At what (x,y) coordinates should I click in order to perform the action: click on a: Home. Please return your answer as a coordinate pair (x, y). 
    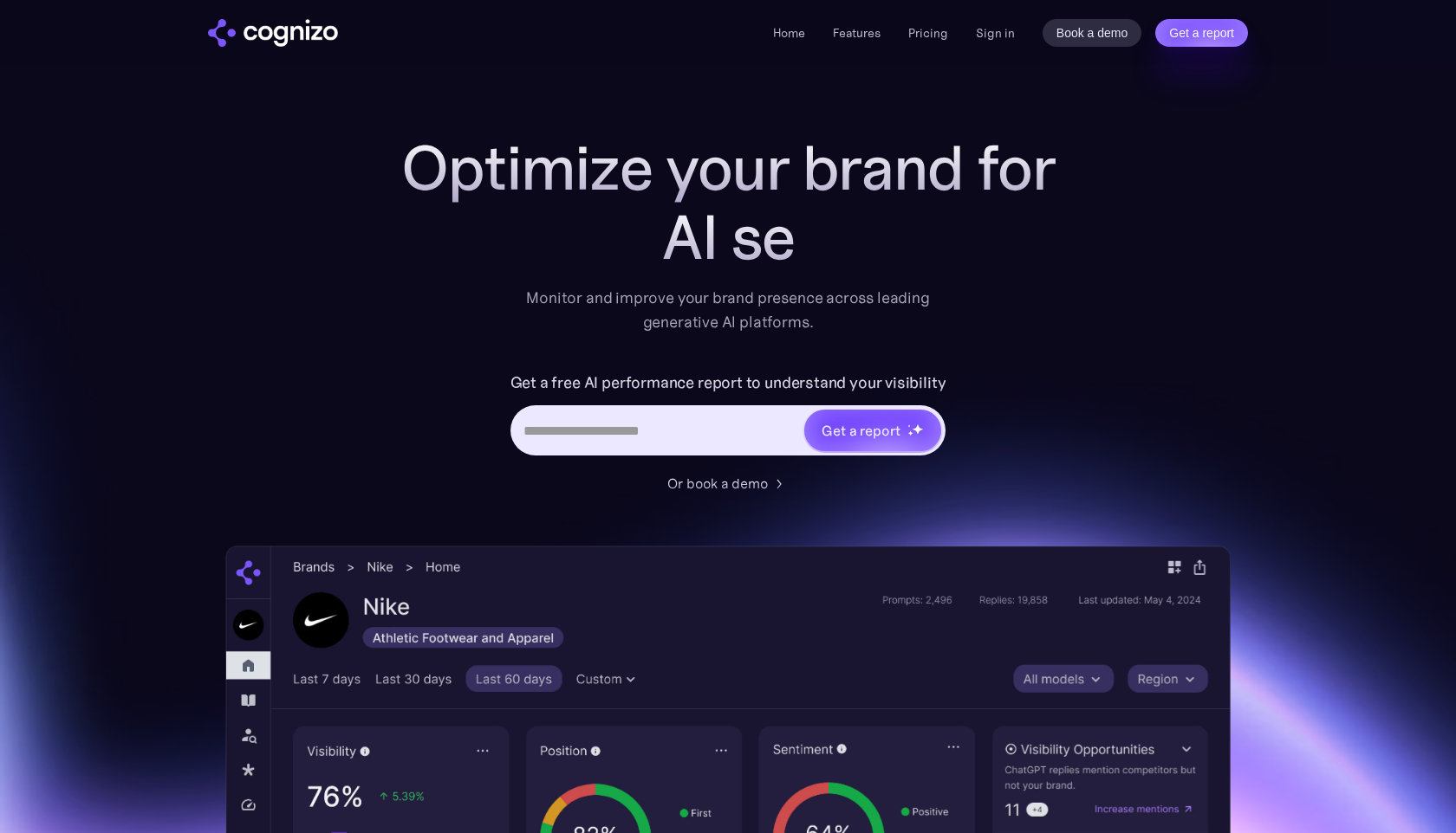
    Looking at the image, I should click on (788, 33).